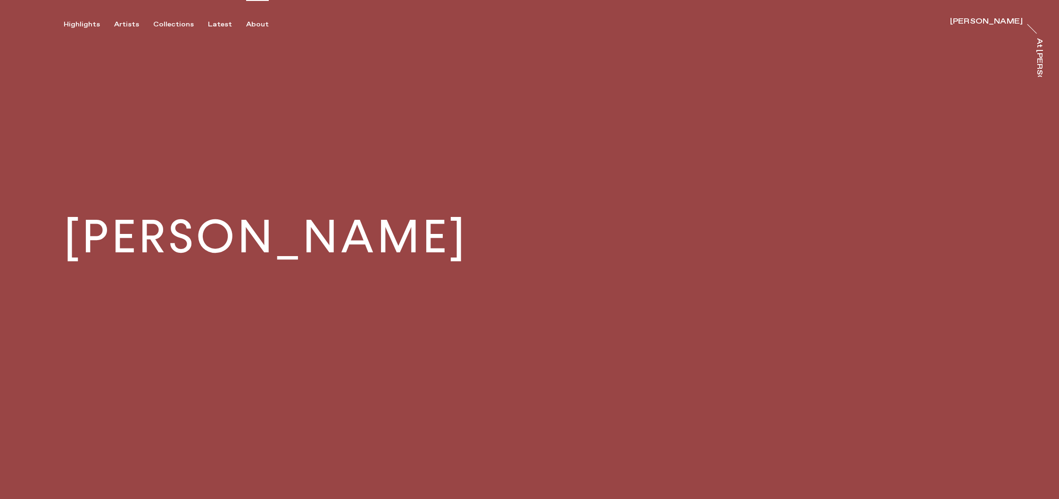 Image resolution: width=1059 pixels, height=499 pixels. What do you see at coordinates (265, 25) in the screenshot?
I see `button: About` at bounding box center [265, 25].